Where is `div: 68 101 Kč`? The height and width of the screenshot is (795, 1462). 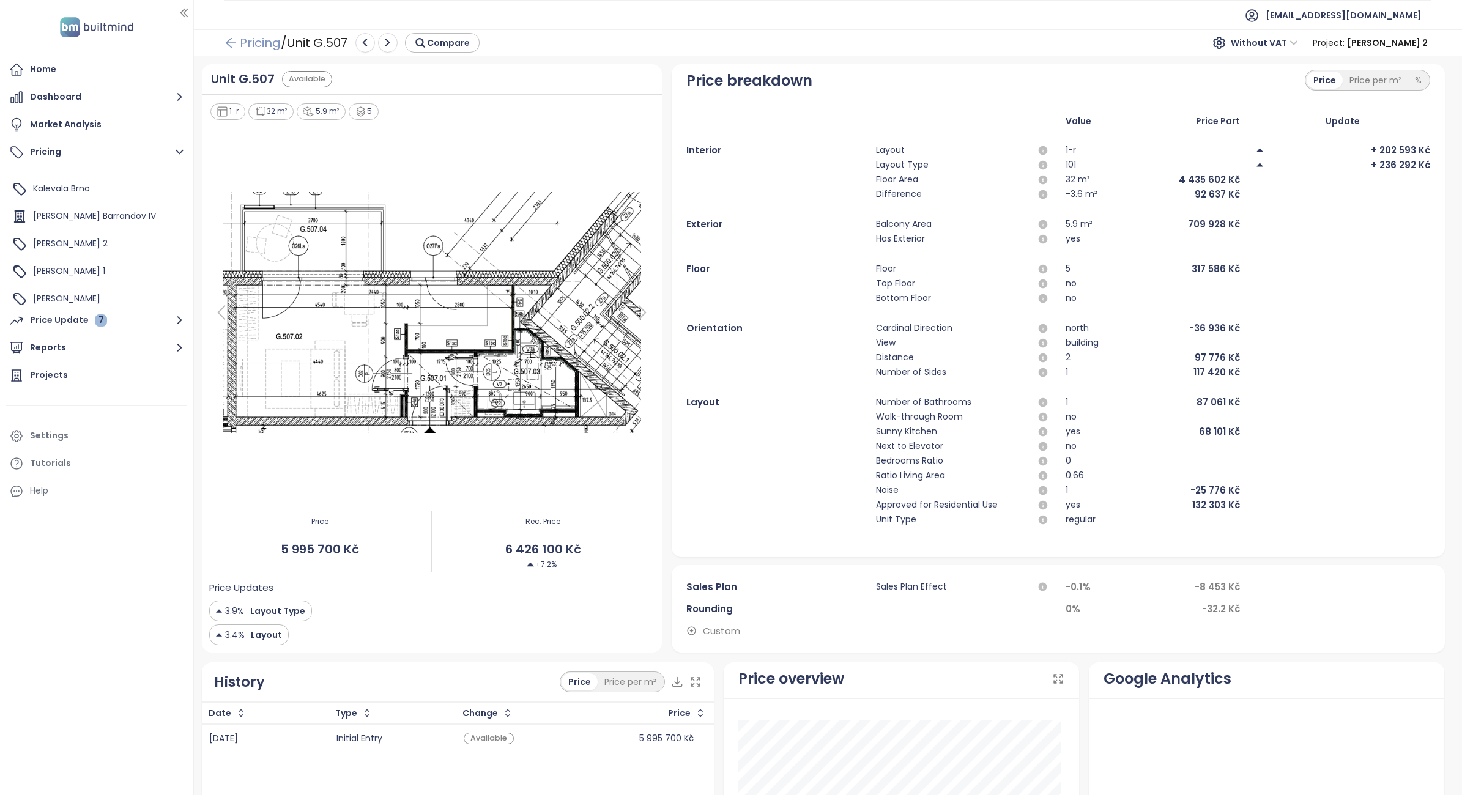
div: 68 101 Kč is located at coordinates (1219, 432).